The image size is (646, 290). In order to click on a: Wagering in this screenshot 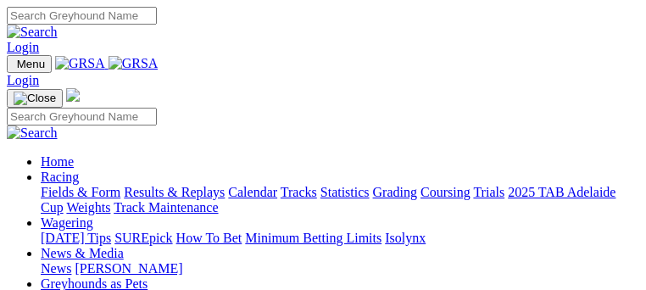, I will do `click(67, 222)`.